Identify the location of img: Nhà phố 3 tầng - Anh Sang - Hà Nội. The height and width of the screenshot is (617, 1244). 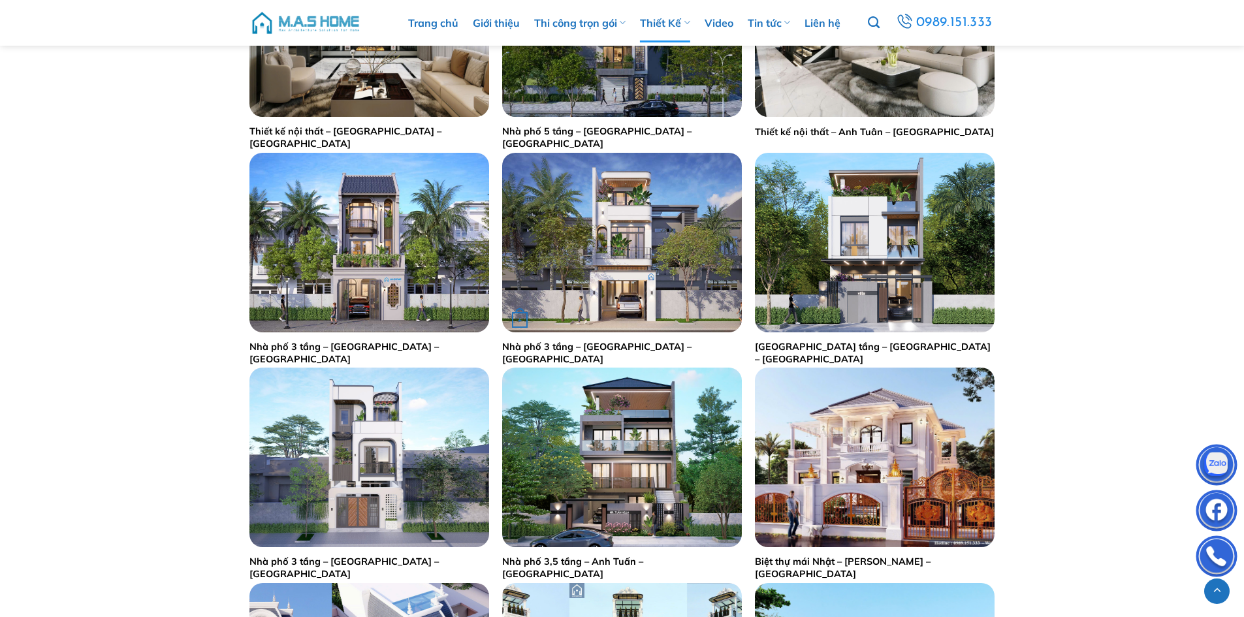
(369, 457).